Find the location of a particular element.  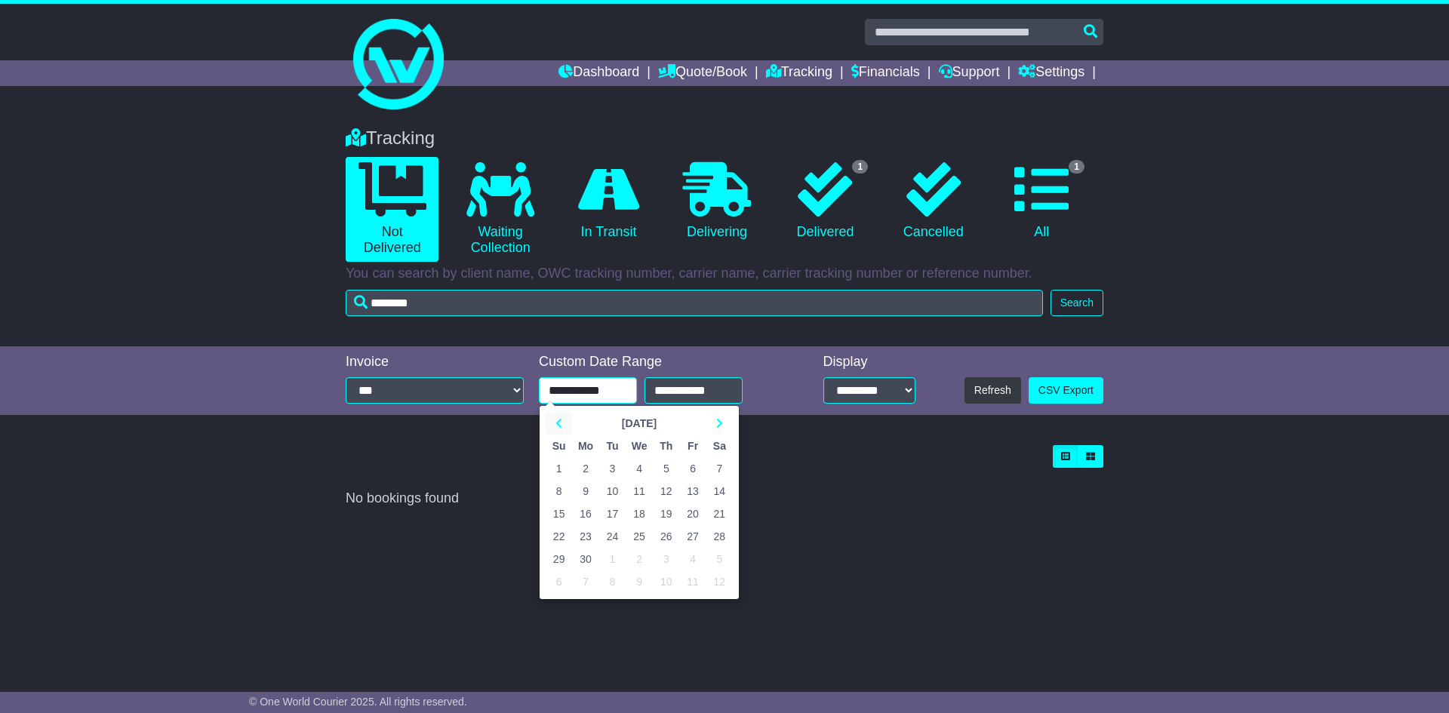

td: 21 is located at coordinates (719, 514).